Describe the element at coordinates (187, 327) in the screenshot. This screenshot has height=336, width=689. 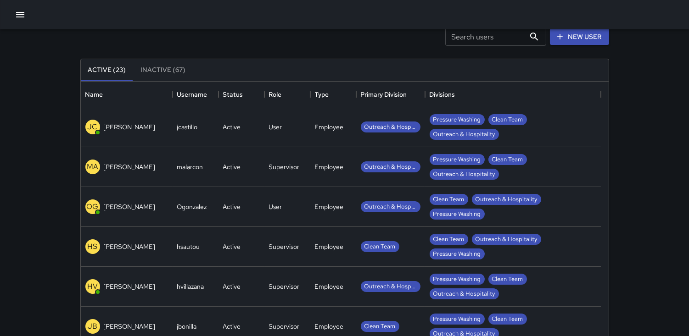
I see `div: jbonilla` at that location.